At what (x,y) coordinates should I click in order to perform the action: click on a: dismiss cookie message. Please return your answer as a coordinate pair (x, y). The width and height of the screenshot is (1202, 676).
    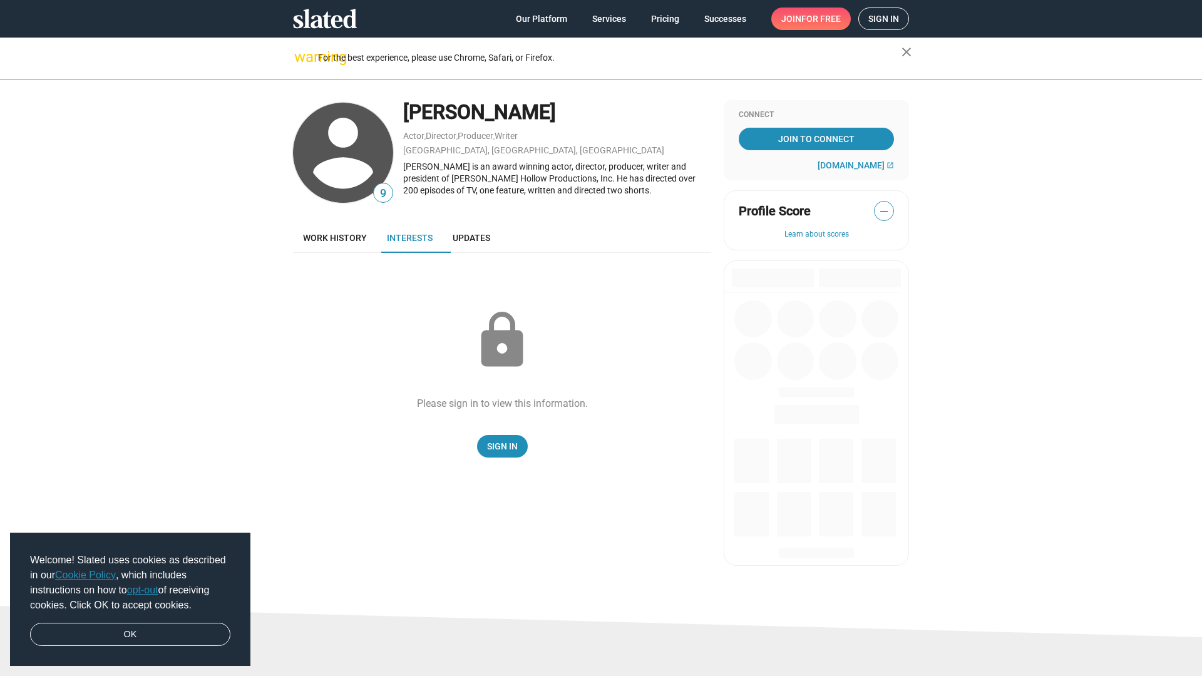
    Looking at the image, I should click on (130, 635).